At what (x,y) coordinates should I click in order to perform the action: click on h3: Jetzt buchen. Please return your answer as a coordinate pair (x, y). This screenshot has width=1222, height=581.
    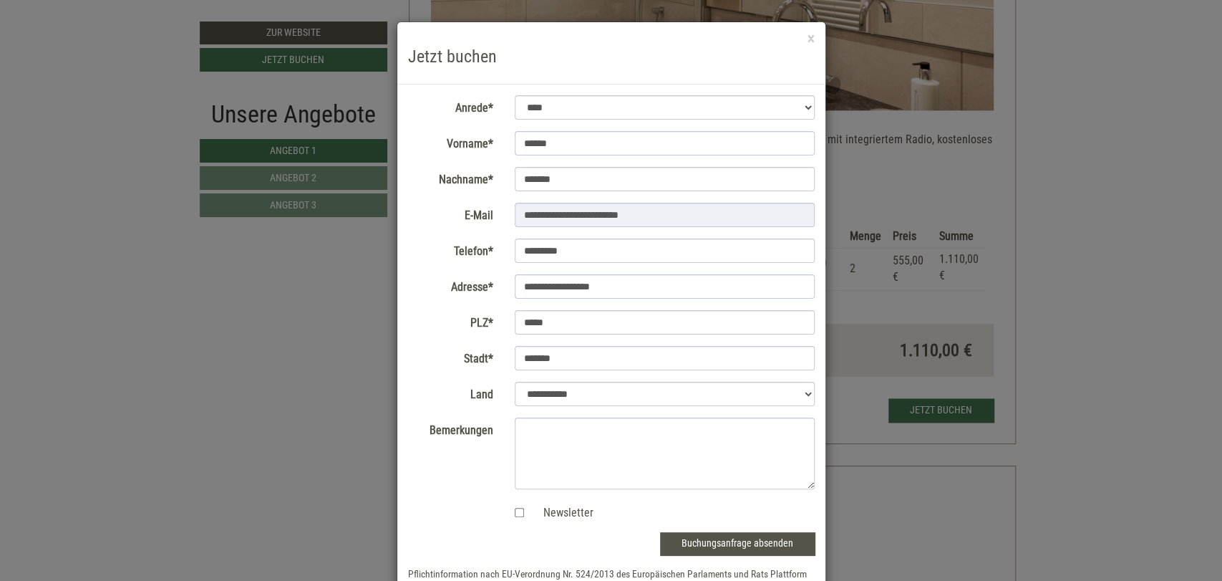
    Looking at the image, I should click on (612, 57).